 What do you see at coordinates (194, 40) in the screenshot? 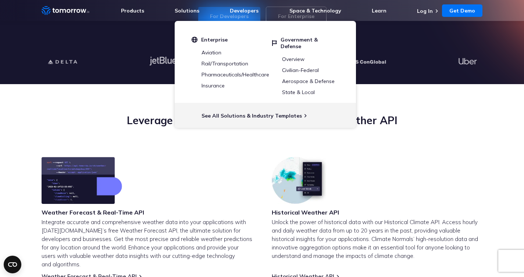
I see `img: globe.svg` at bounding box center [194, 40].